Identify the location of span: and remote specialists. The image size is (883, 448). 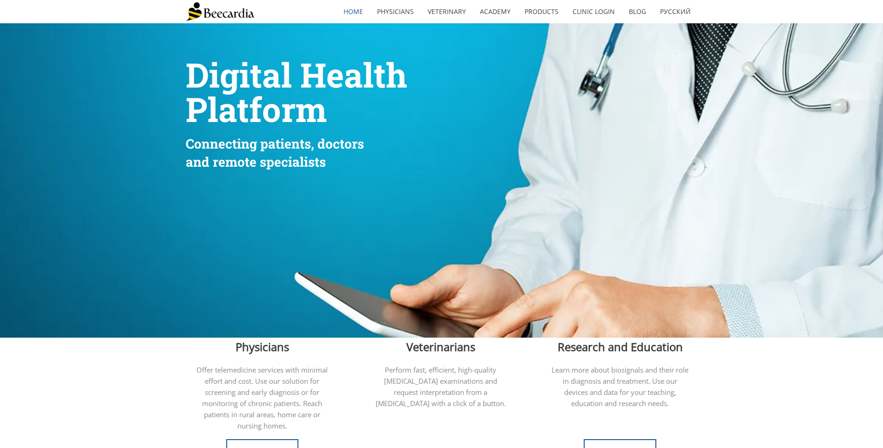
(256, 162).